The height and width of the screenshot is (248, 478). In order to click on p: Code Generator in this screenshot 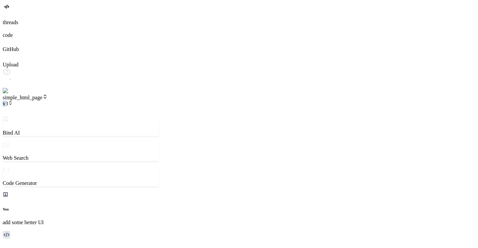, I will do `click(81, 184)`.